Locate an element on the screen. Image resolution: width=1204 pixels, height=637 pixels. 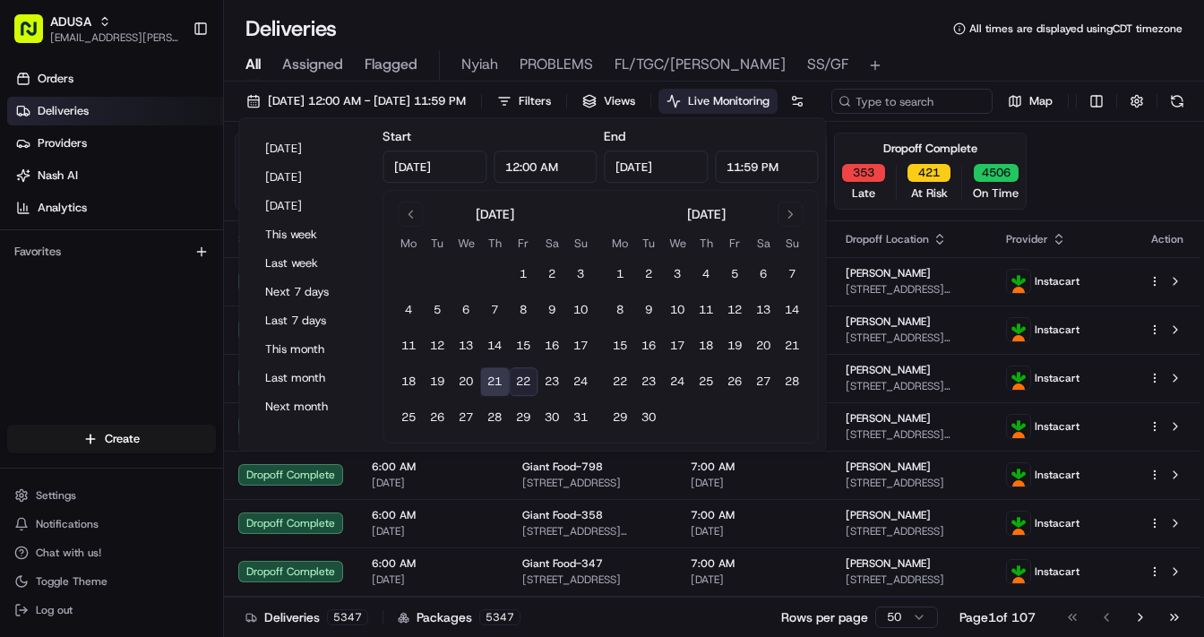
button: 7 is located at coordinates (792, 274).